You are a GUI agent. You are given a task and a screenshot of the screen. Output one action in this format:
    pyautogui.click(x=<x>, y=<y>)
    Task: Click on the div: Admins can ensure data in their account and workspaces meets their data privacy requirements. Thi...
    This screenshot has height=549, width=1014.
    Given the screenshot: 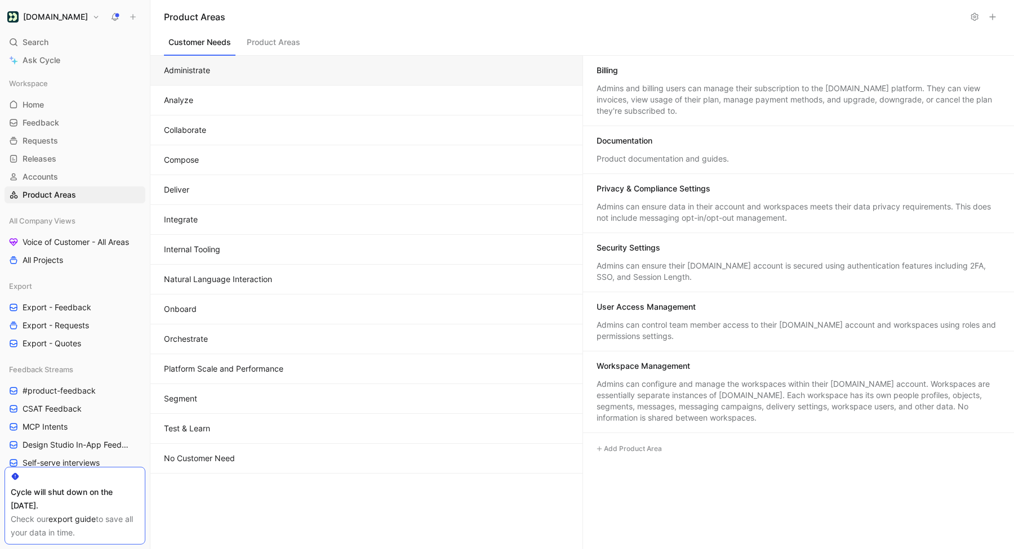 What is the action you would take?
    pyautogui.click(x=799, y=212)
    